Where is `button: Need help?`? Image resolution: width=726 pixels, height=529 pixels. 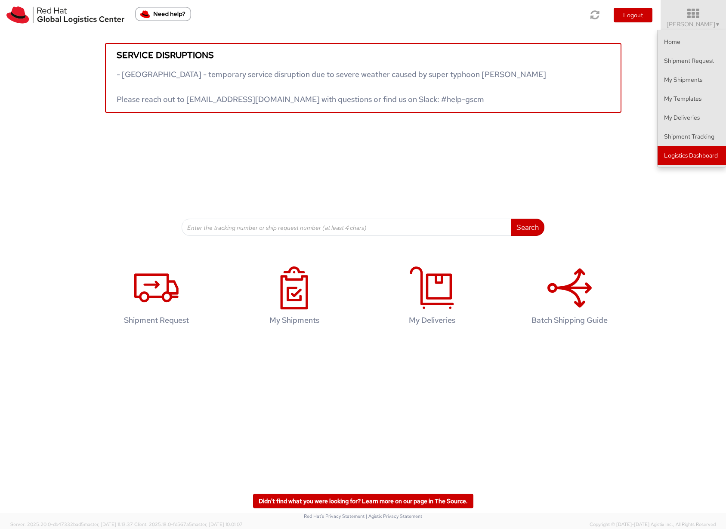
button: Need help? is located at coordinates (163, 14).